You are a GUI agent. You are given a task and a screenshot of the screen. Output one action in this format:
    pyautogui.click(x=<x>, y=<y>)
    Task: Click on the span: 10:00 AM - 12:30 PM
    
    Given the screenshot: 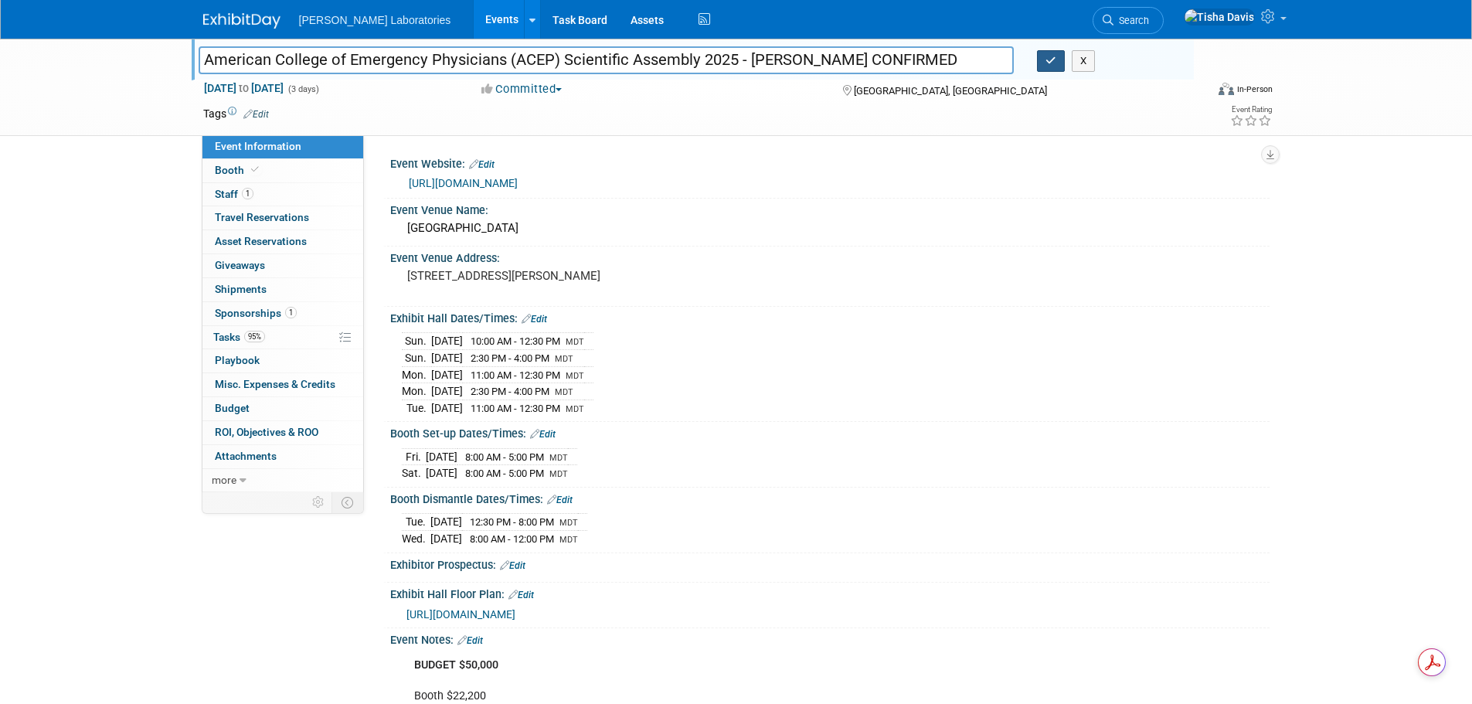 What is the action you would take?
    pyautogui.click(x=515, y=341)
    